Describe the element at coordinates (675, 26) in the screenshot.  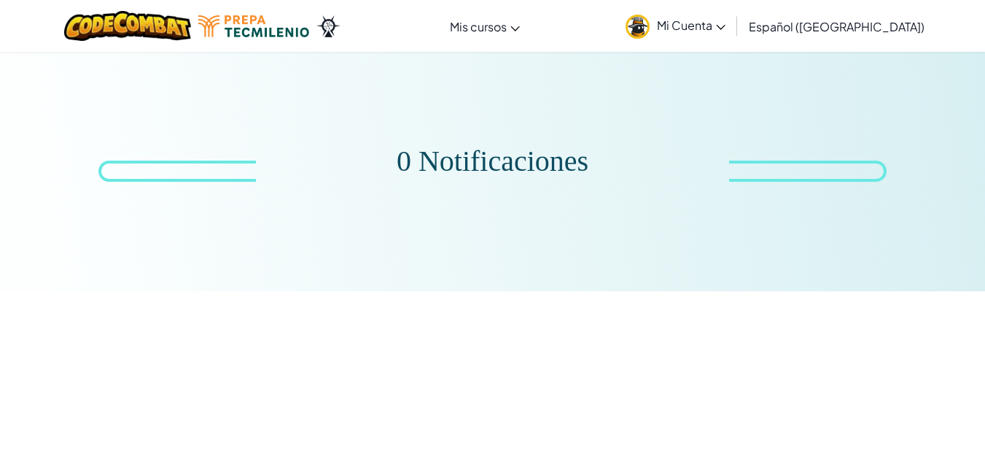
I see `a: Mi Cuenta` at that location.